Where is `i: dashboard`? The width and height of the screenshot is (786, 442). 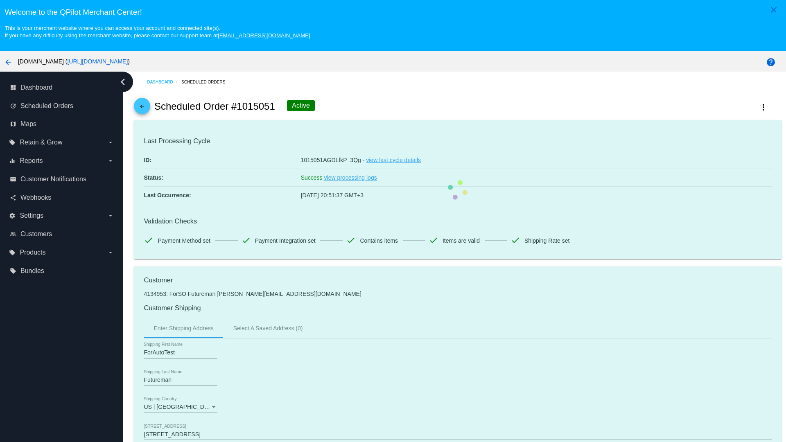 i: dashboard is located at coordinates (13, 88).